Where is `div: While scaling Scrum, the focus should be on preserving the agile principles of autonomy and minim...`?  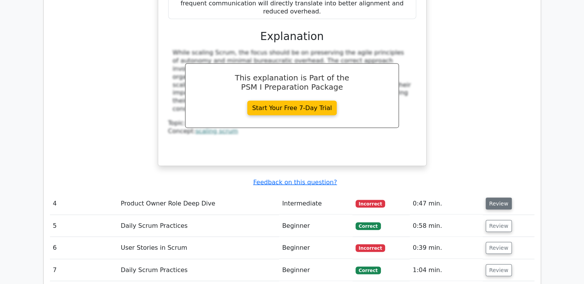
div: While scaling Scrum, the focus should be on preserving the agile principles of autonomy and minim... is located at coordinates (292, 81).